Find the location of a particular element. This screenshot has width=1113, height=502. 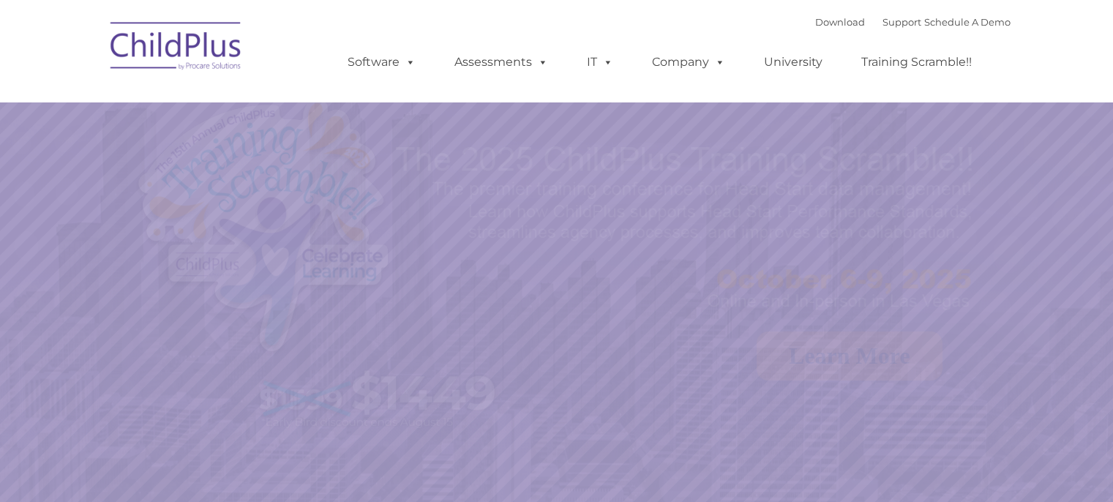

a: Download is located at coordinates (840, 22).